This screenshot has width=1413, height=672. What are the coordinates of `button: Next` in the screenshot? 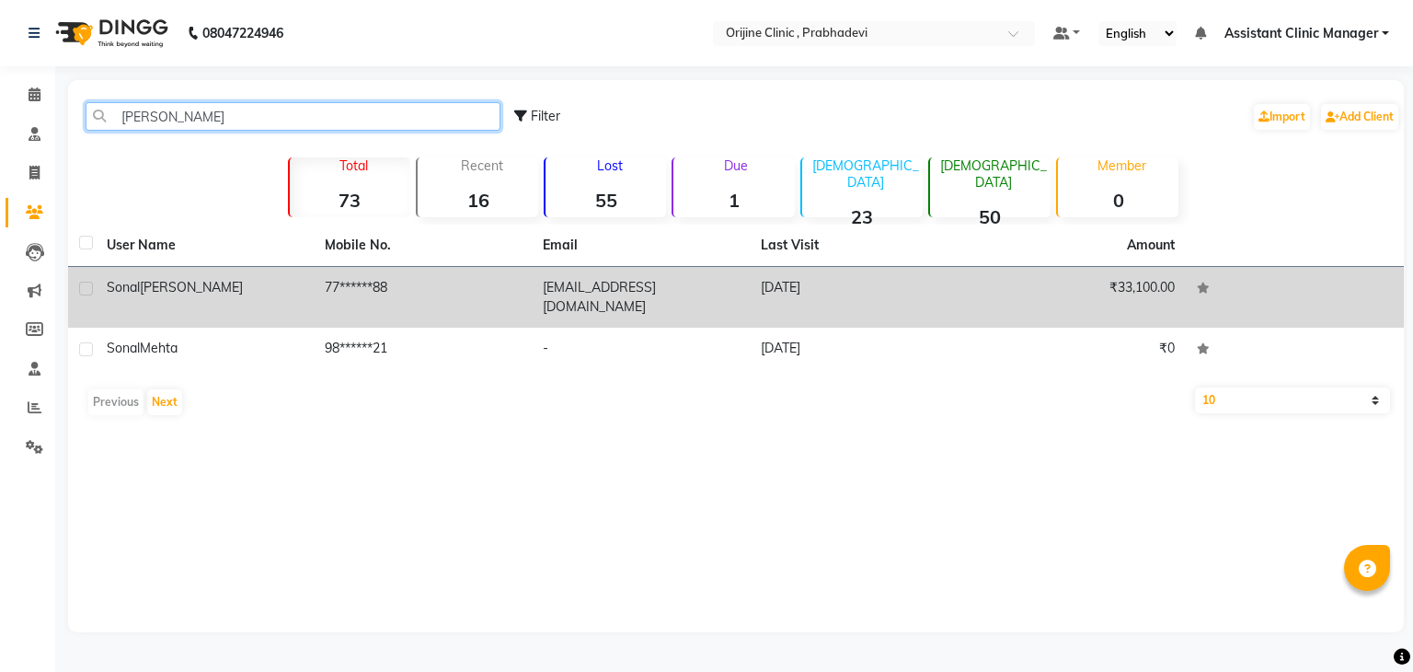 It's located at (165, 402).